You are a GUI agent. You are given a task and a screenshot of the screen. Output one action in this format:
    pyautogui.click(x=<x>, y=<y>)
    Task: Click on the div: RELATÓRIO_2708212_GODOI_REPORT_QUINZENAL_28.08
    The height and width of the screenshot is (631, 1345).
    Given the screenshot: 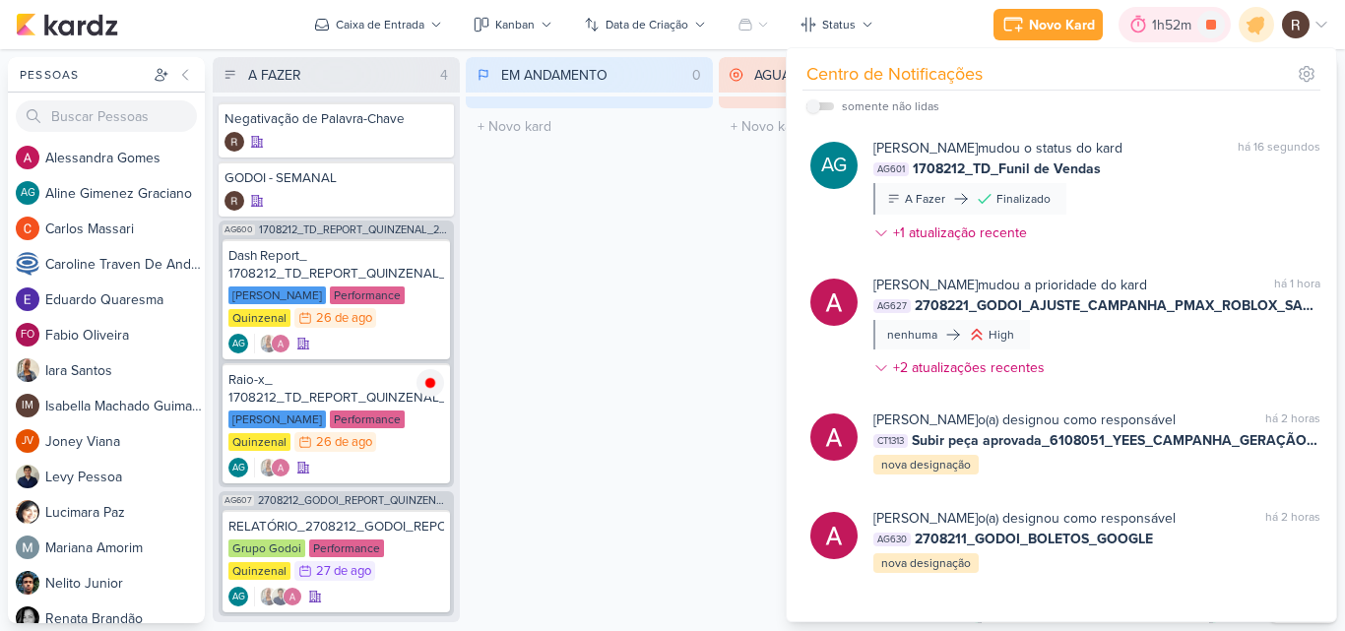 What is the action you would take?
    pyautogui.click(x=336, y=527)
    